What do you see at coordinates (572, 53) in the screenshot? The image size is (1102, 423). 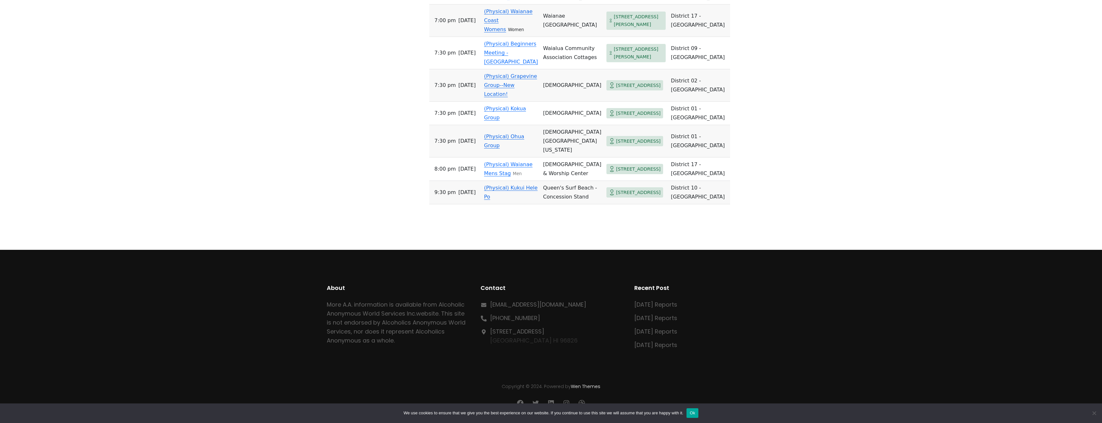 I see `td: Waialua Community Association Cottages` at bounding box center [572, 53].